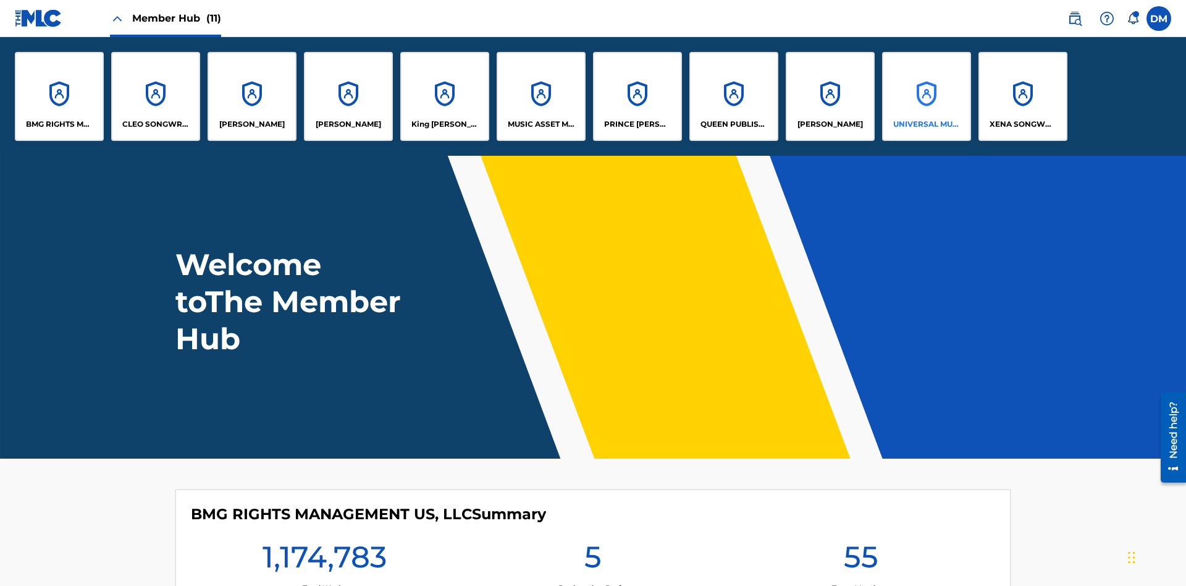 The height and width of the screenshot is (586, 1186). Describe the element at coordinates (22, 43) in the screenshot. I see `div: Need help?` at that location.